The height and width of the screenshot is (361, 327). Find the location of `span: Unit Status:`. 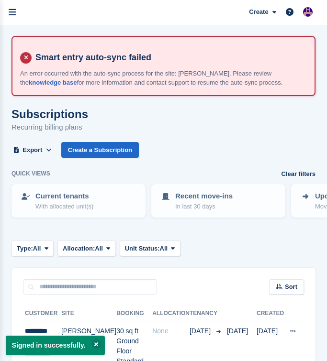

span: Unit Status: is located at coordinates (142, 249).